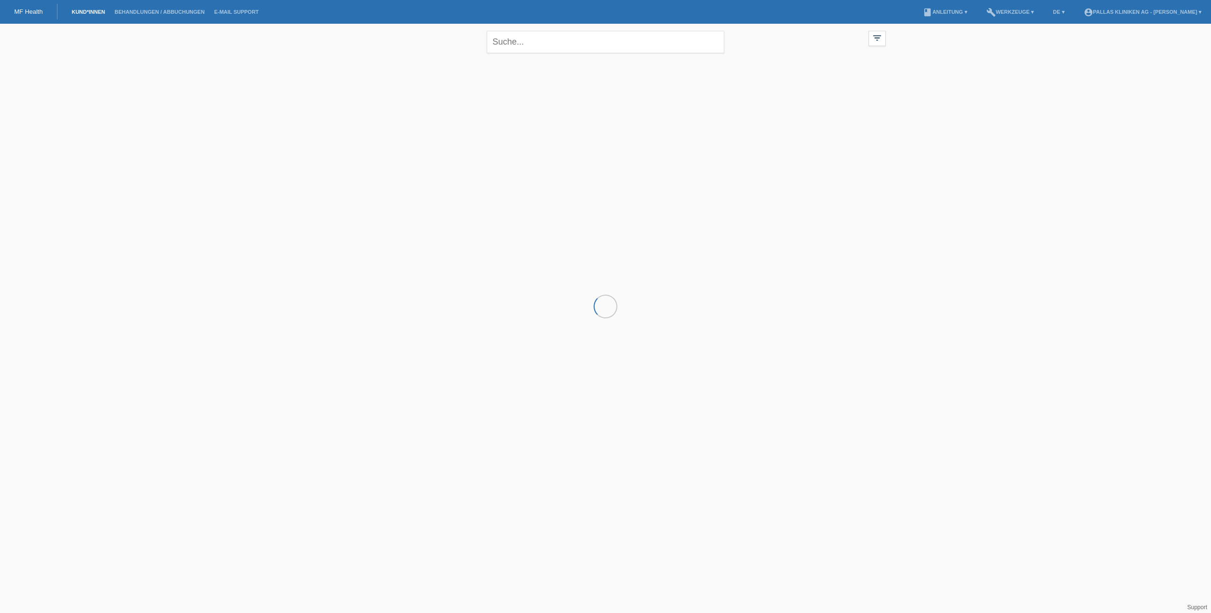 The height and width of the screenshot is (613, 1211). Describe the element at coordinates (991, 12) in the screenshot. I see `i: build` at that location.